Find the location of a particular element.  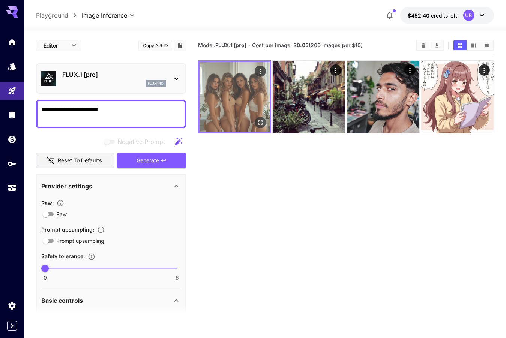

button: Show images in list view is located at coordinates (486, 45).